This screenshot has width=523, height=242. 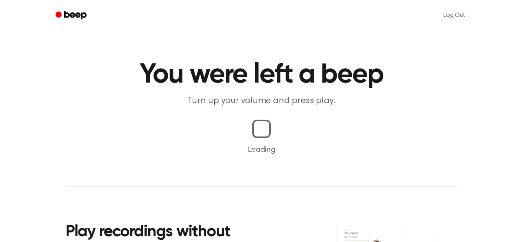 What do you see at coordinates (261, 101) in the screenshot?
I see `p: Turn up your volume and press play.` at bounding box center [261, 101].